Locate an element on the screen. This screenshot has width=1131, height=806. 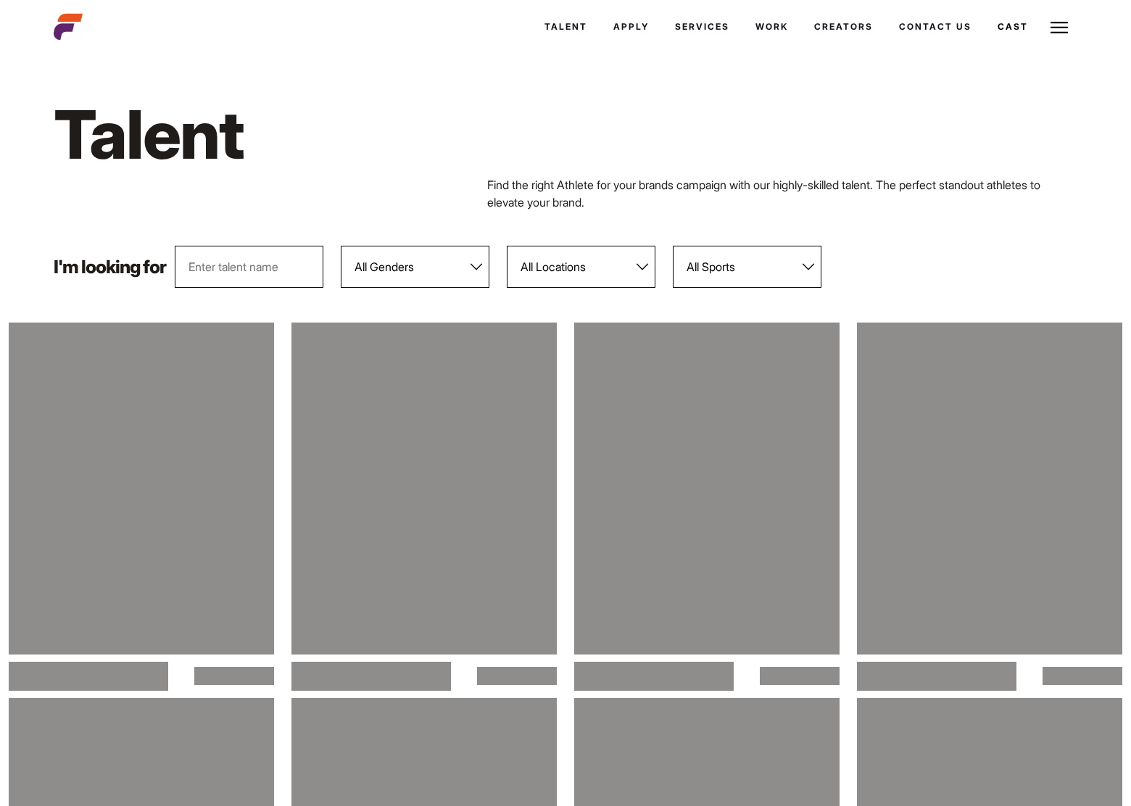
a: Talent is located at coordinates (565, 27).